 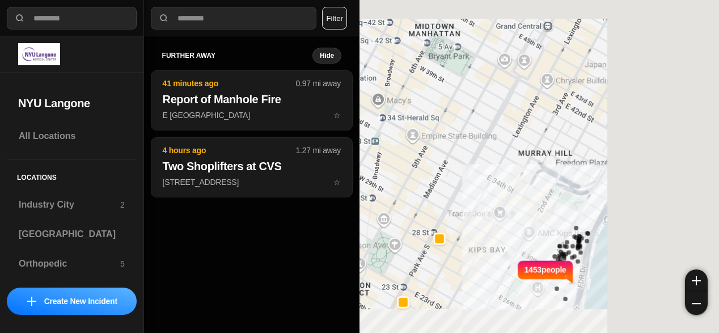 I want to click on a: iconCreate New Incident, so click(x=71, y=301).